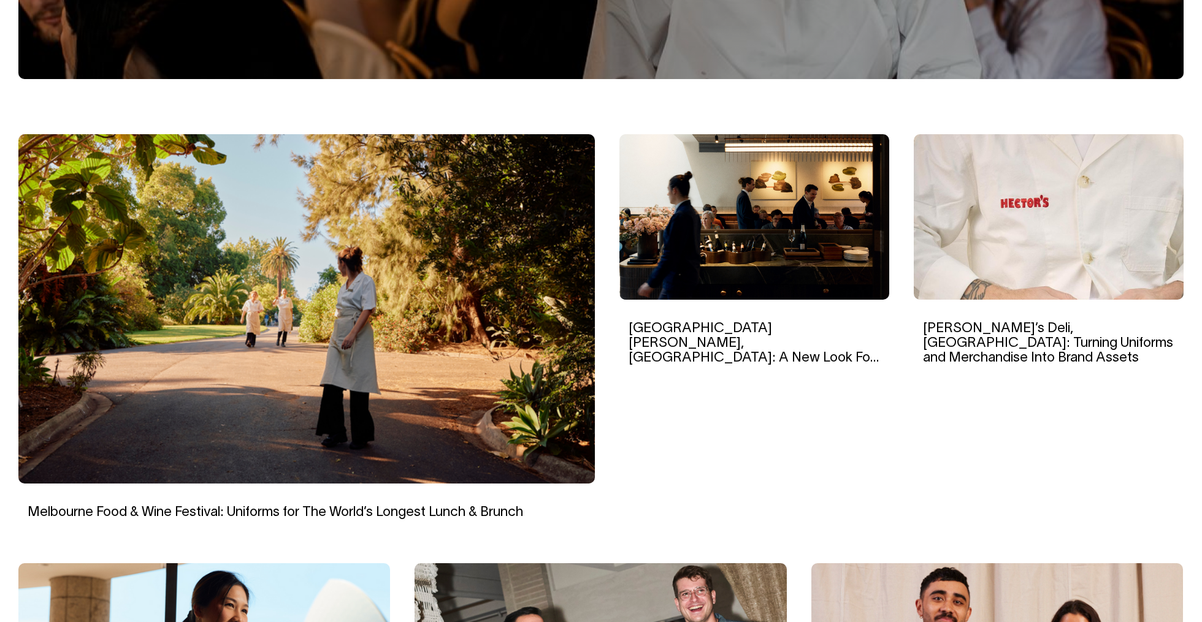 This screenshot has width=1202, height=622. Describe the element at coordinates (1048, 217) in the screenshot. I see `a: Hector’s Deli, Melbourne: Turning Uniforms and Merchandise Into Brand Assets` at that location.